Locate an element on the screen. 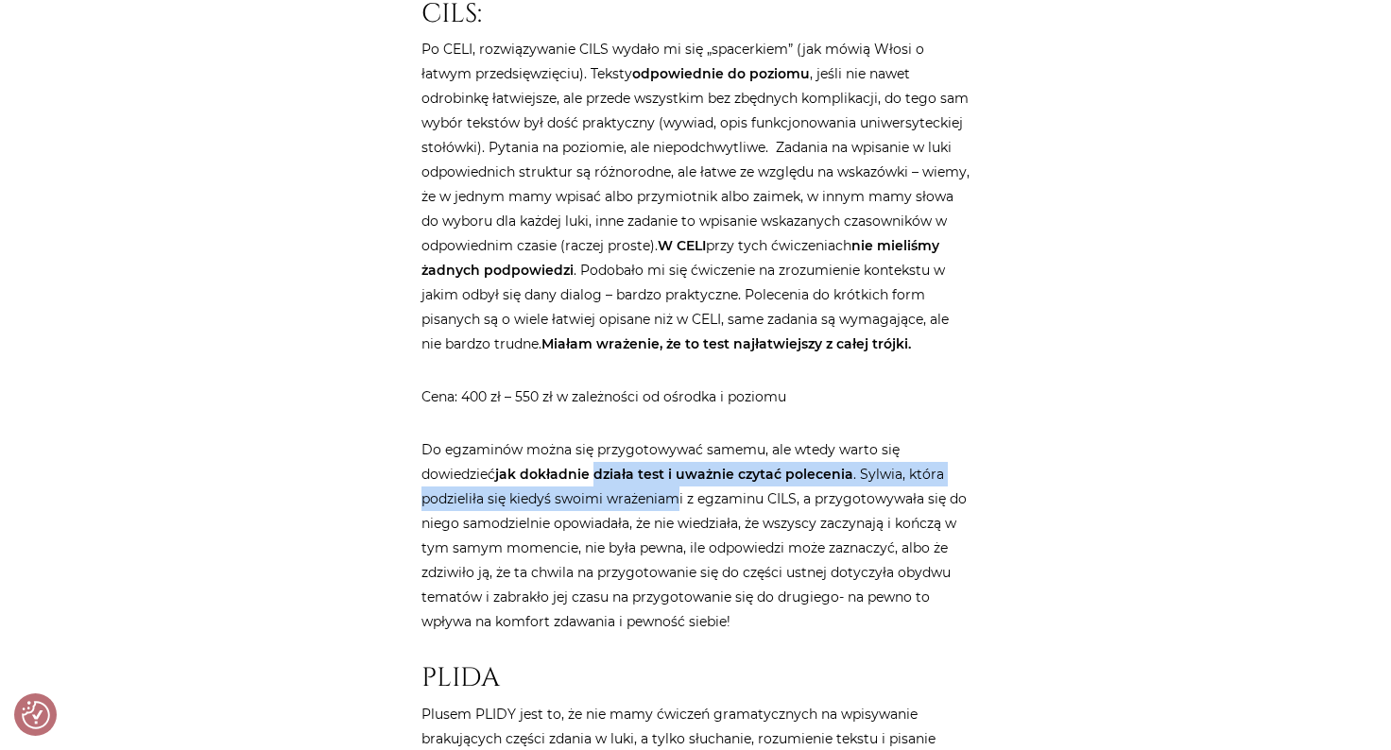 The height and width of the screenshot is (750, 1391). p: Cena: 400 zł – 550 zł w zależności od ośrodka i poziomu is located at coordinates (696, 397).